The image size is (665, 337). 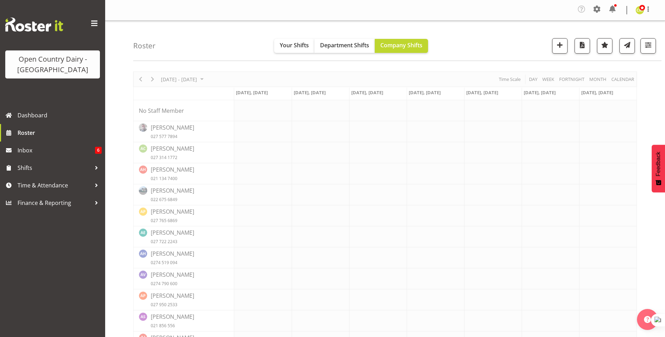 I want to click on h4: Roster, so click(x=144, y=46).